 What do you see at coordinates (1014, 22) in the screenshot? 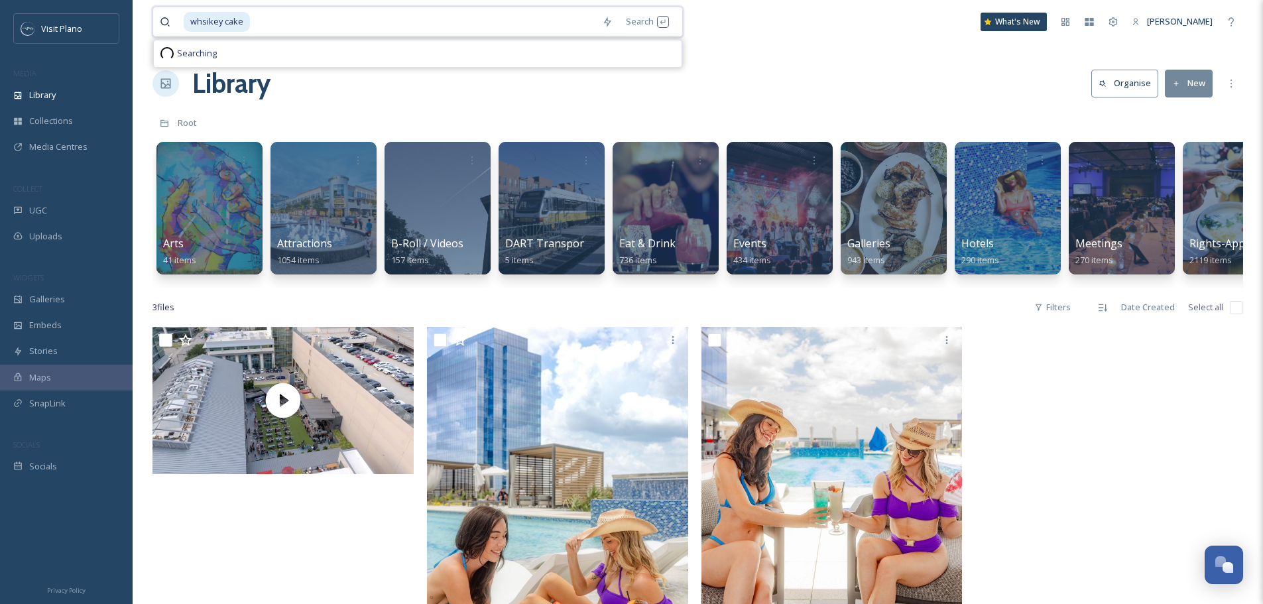
I see `div: What's New` at bounding box center [1014, 22].